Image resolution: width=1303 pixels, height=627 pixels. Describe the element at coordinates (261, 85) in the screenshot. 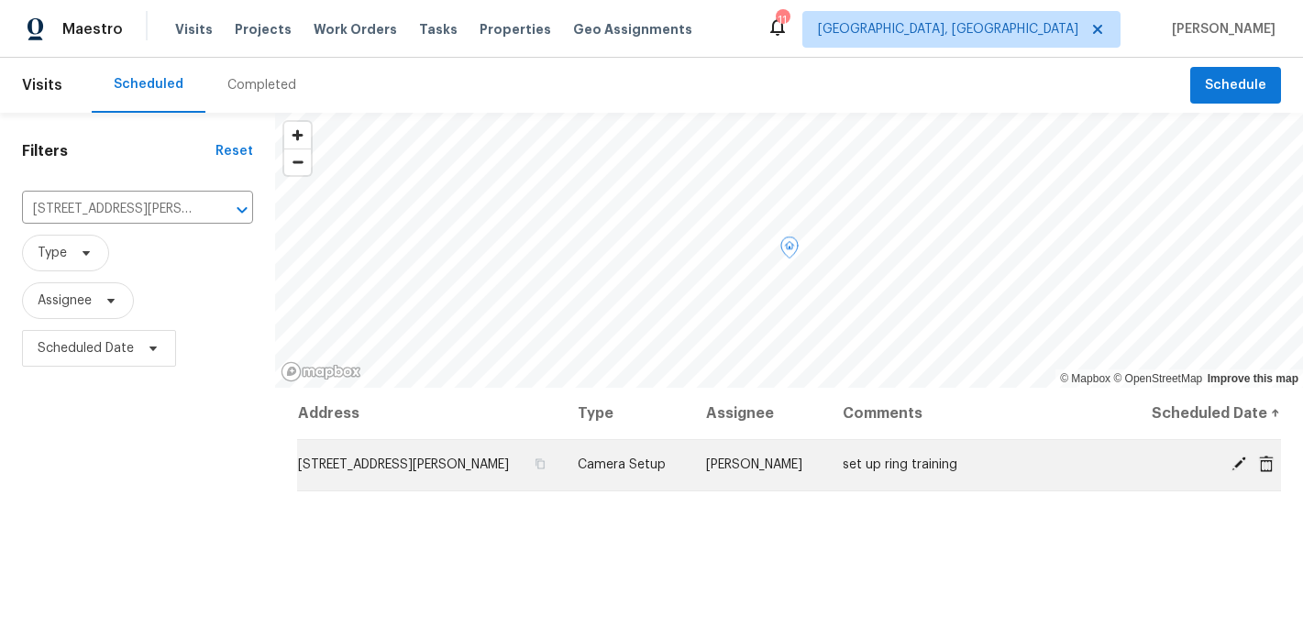

I see `div: Completed` at that location.